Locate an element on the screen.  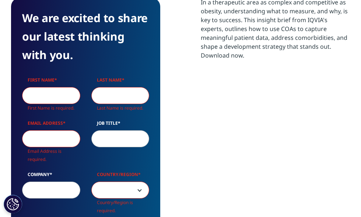
label: Job Title is located at coordinates (120, 125).